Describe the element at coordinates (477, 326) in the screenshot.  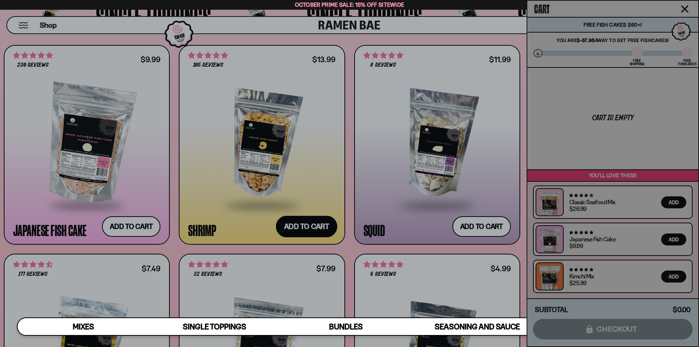
I see `a: Seasoning and Sauce` at that location.